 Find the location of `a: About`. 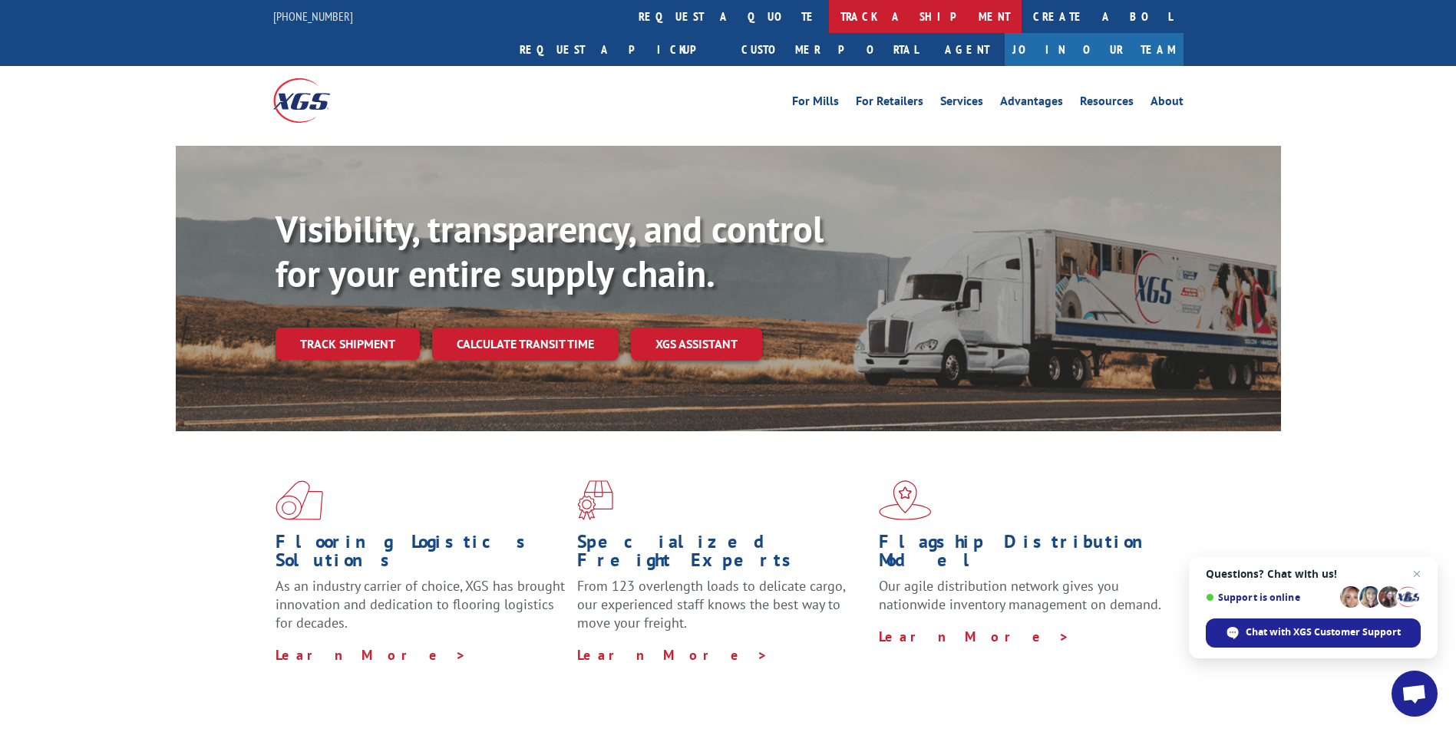

a: About is located at coordinates (1167, 104).